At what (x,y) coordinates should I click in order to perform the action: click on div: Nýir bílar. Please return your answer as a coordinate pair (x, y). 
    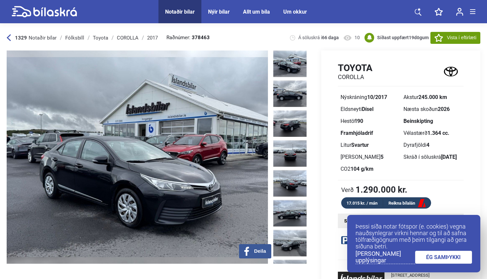
    Looking at the image, I should click on (219, 12).